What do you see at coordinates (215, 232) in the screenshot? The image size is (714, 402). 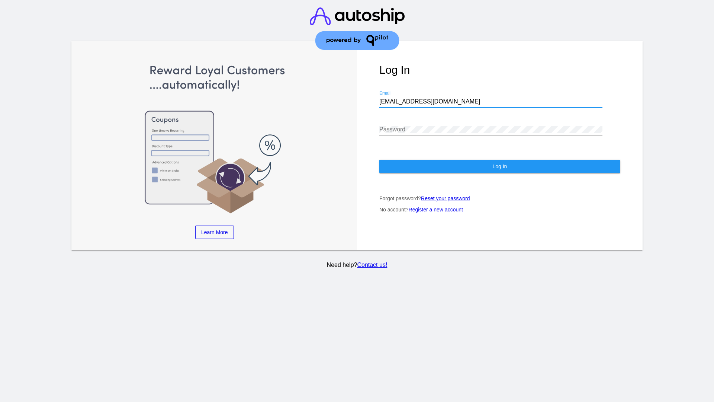 I see `a: Learn More` at bounding box center [215, 232].